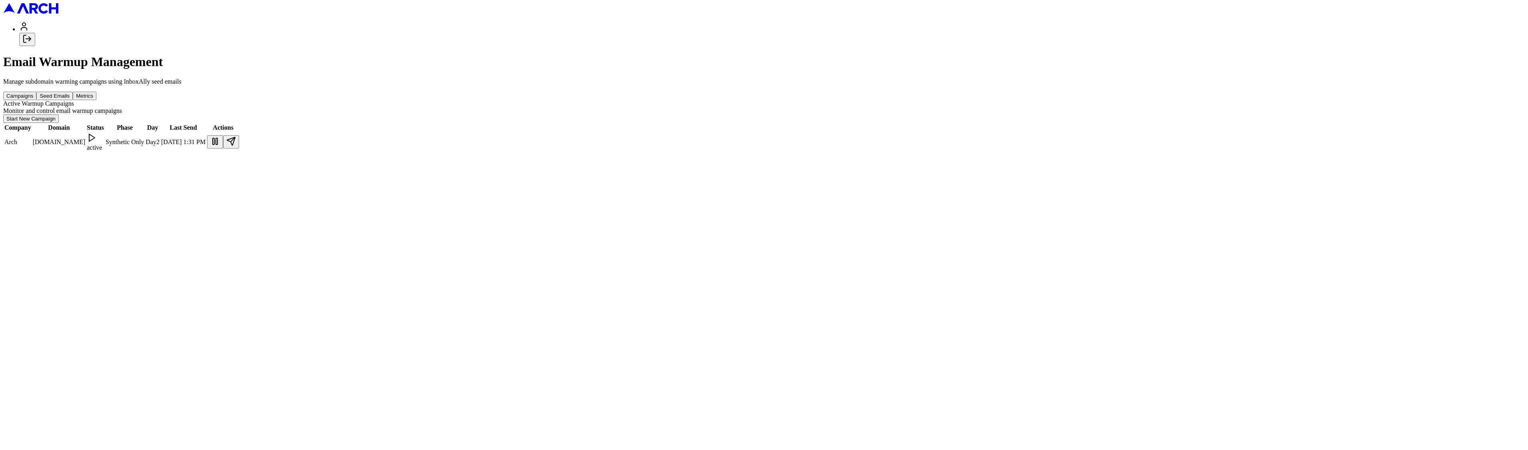 This screenshot has width=1528, height=450. I want to click on div: Synthetic Only, so click(125, 142).